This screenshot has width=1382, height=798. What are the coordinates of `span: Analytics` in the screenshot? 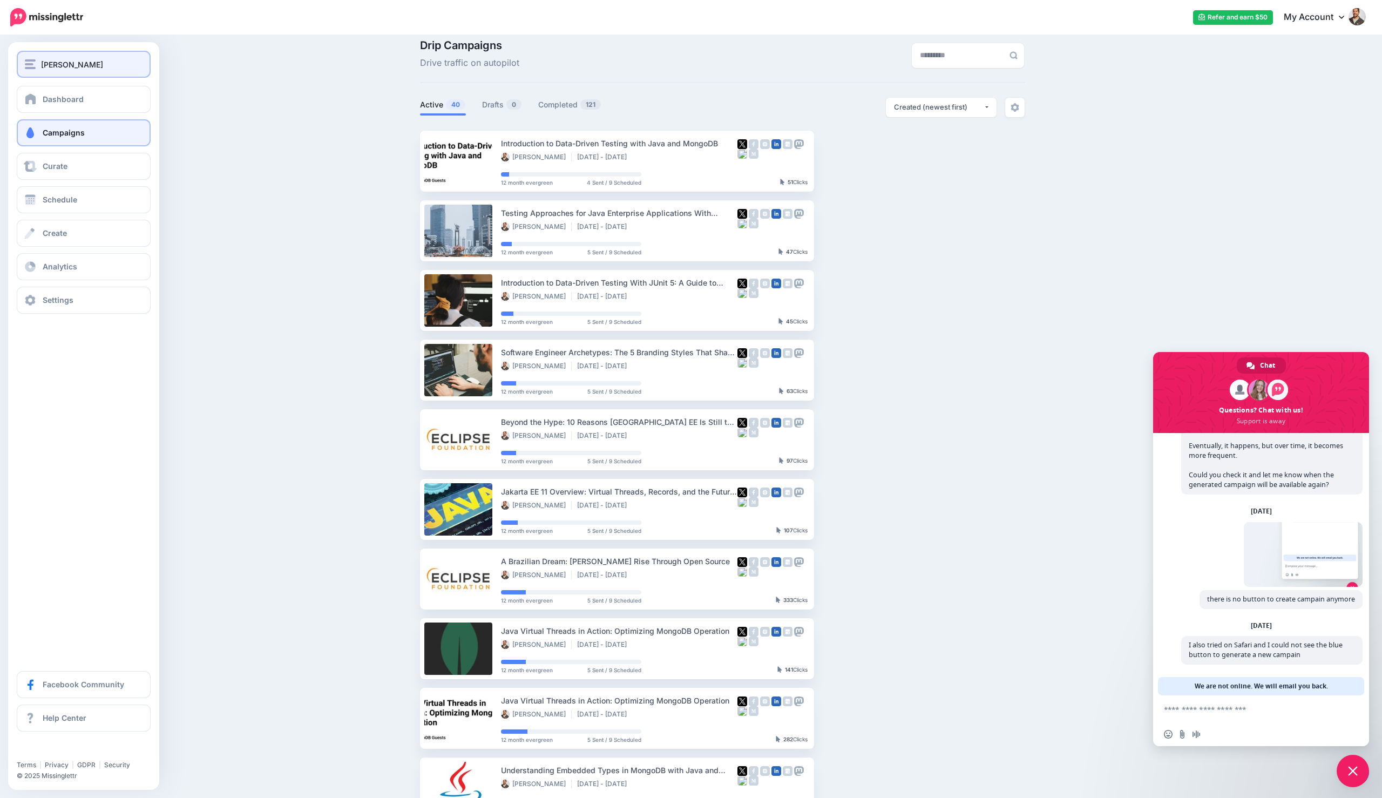 It's located at (60, 266).